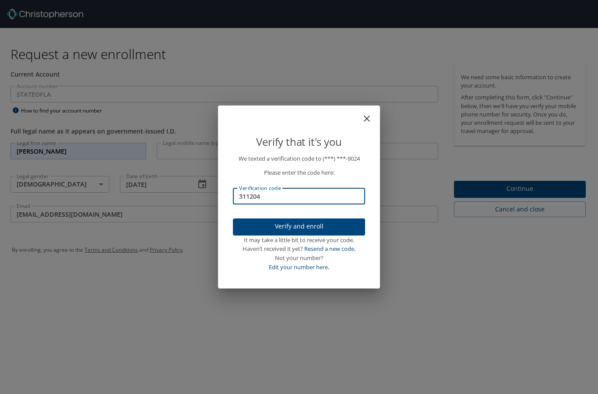  What do you see at coordinates (299, 249) in the screenshot?
I see `div: Haven’t received it yet?` at bounding box center [299, 249].